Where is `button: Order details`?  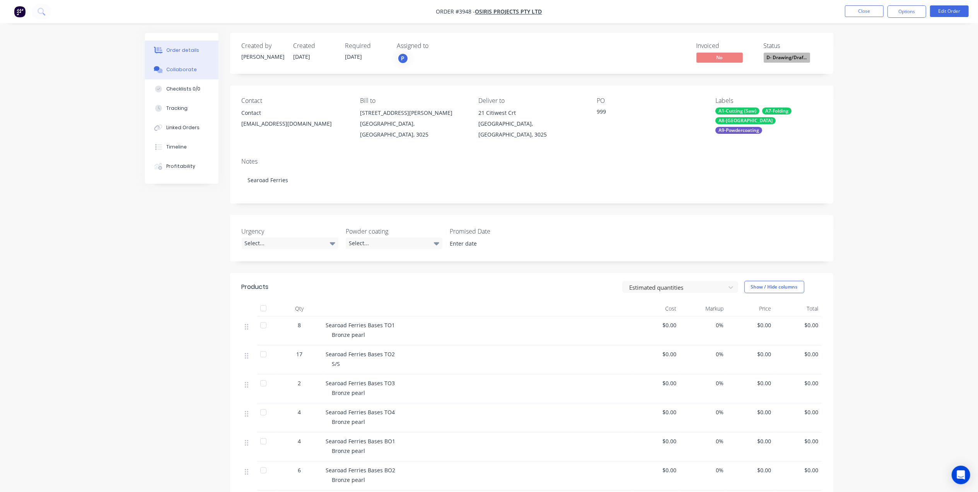
button: Order details is located at coordinates (182, 50).